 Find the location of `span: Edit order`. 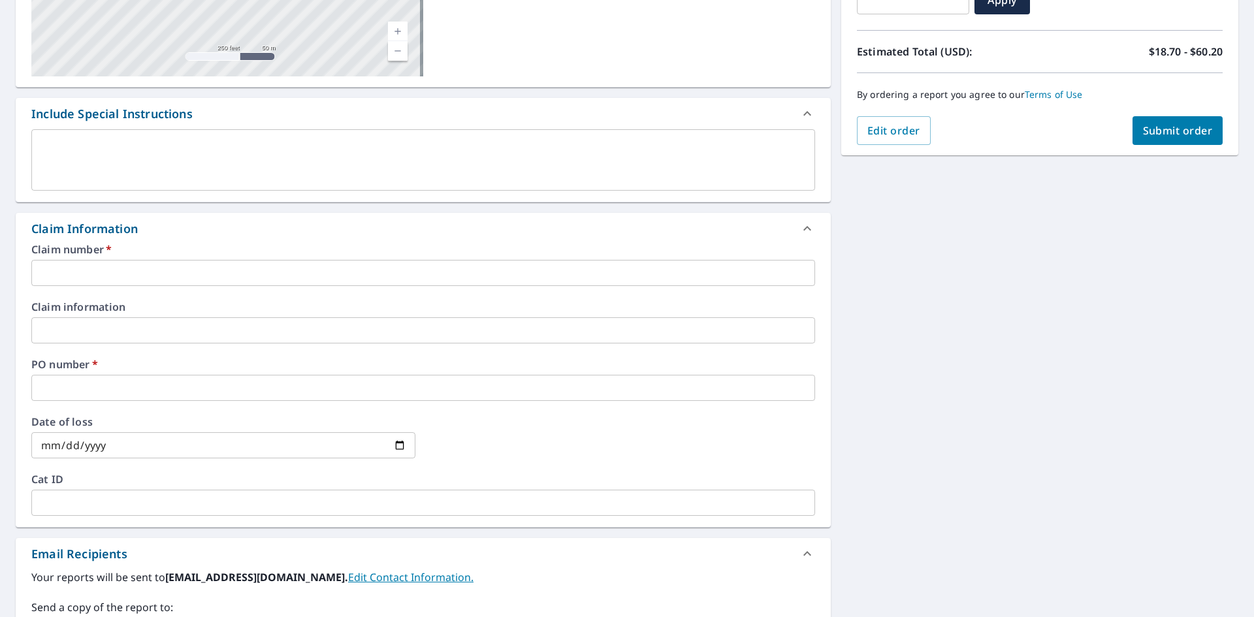

span: Edit order is located at coordinates (894, 131).